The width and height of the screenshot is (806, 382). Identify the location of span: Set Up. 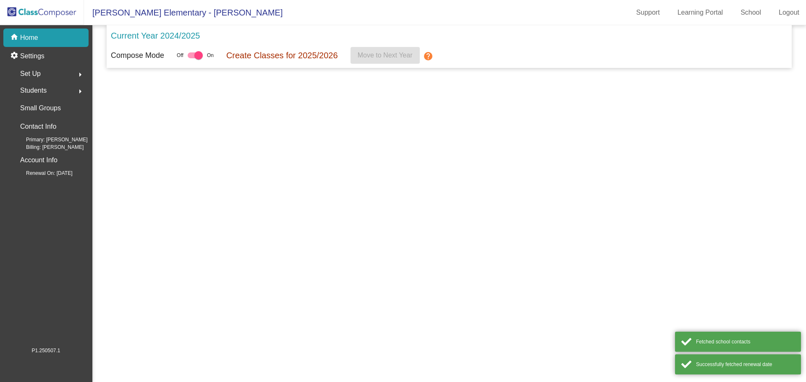
(30, 74).